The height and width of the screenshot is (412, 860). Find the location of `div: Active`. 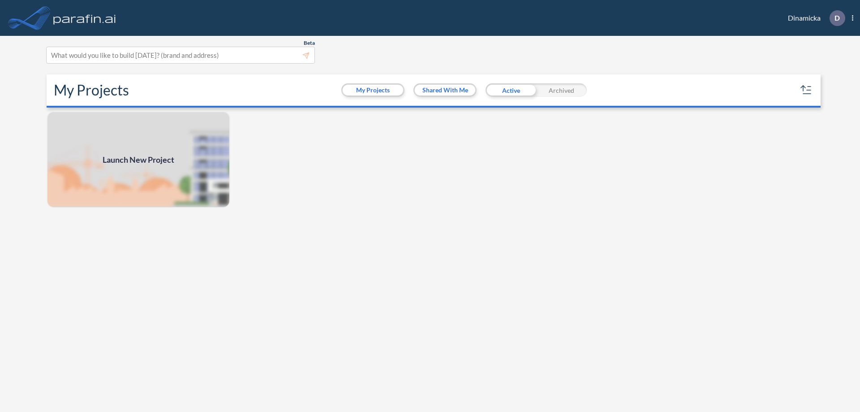

div: Active is located at coordinates (511, 90).